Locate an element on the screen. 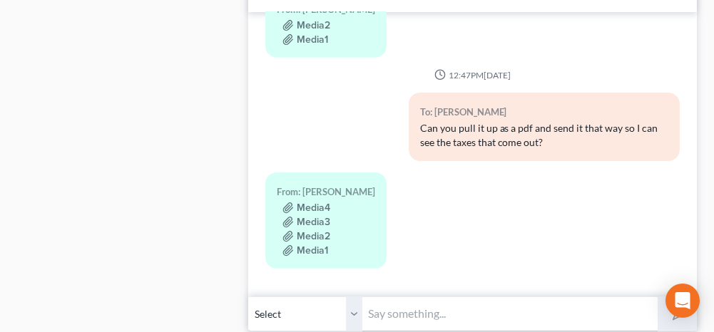 This screenshot has height=332, width=714. input: Say something... is located at coordinates (509, 314).